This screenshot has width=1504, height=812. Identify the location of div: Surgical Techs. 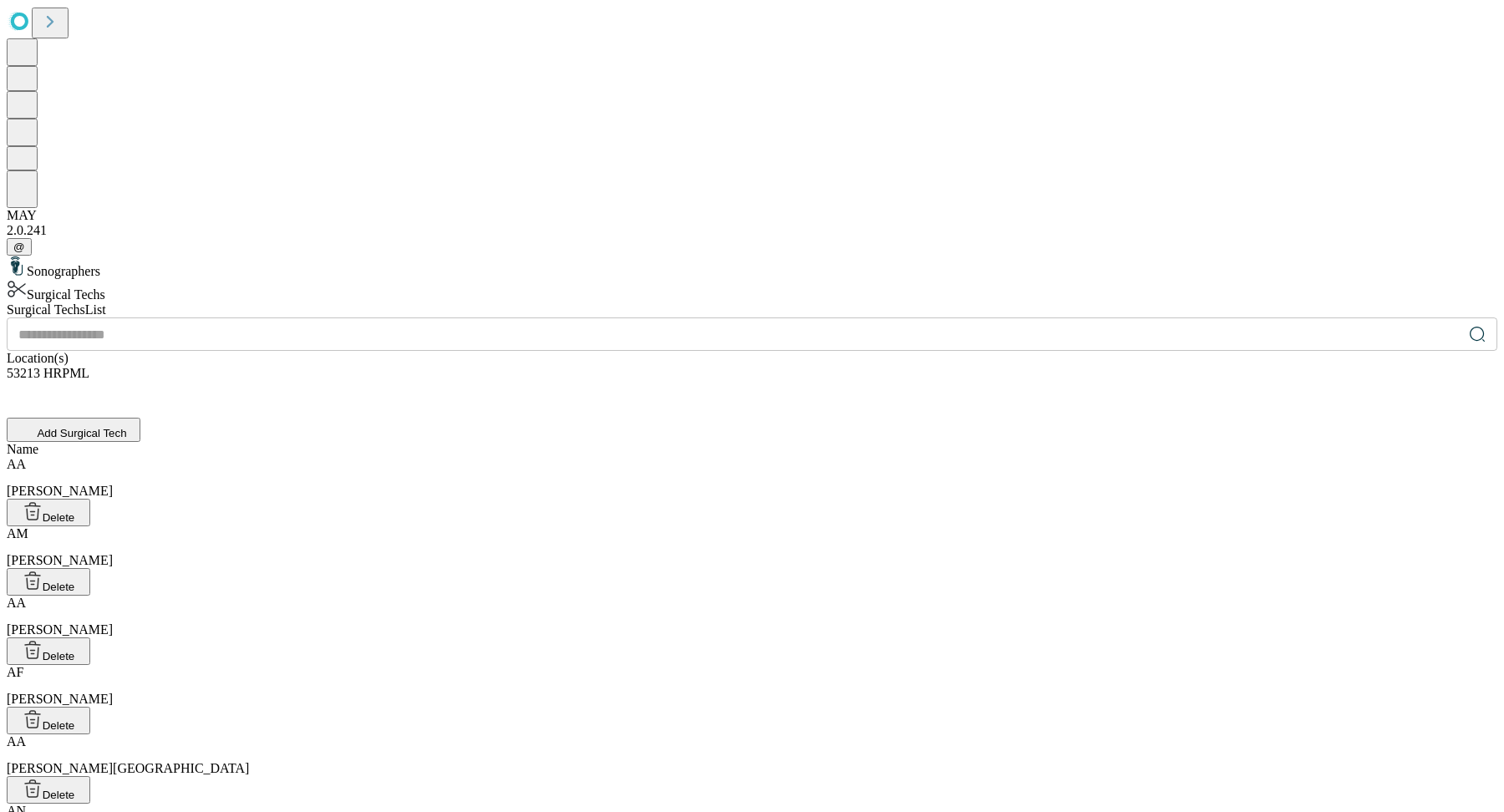
(752, 291).